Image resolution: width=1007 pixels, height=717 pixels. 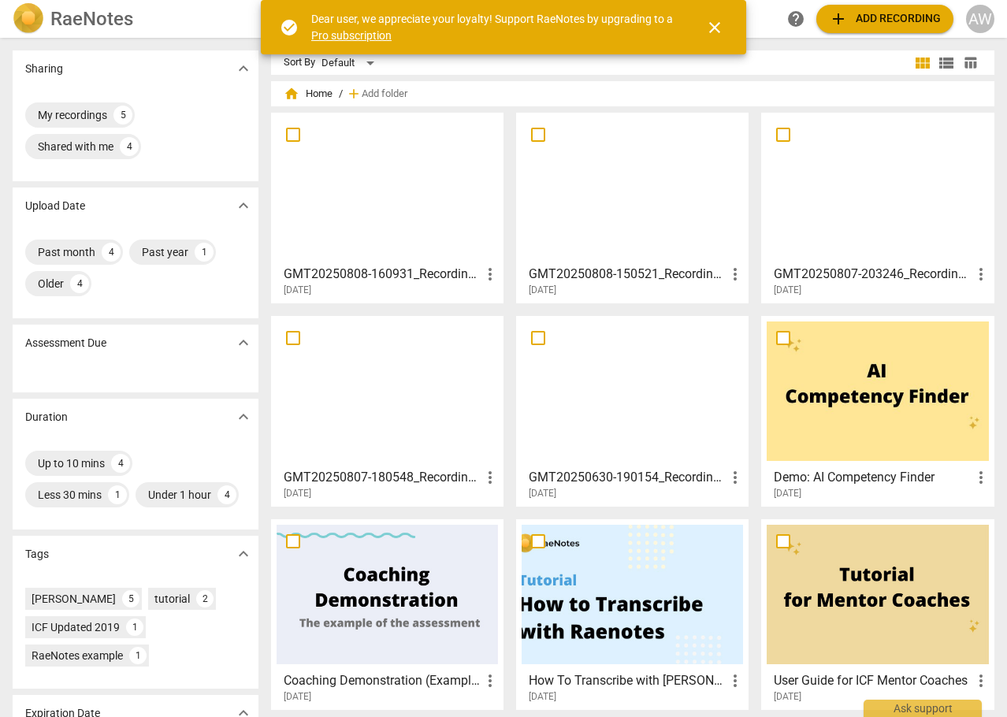 What do you see at coordinates (980, 19) in the screenshot?
I see `button: AW` at bounding box center [980, 19].